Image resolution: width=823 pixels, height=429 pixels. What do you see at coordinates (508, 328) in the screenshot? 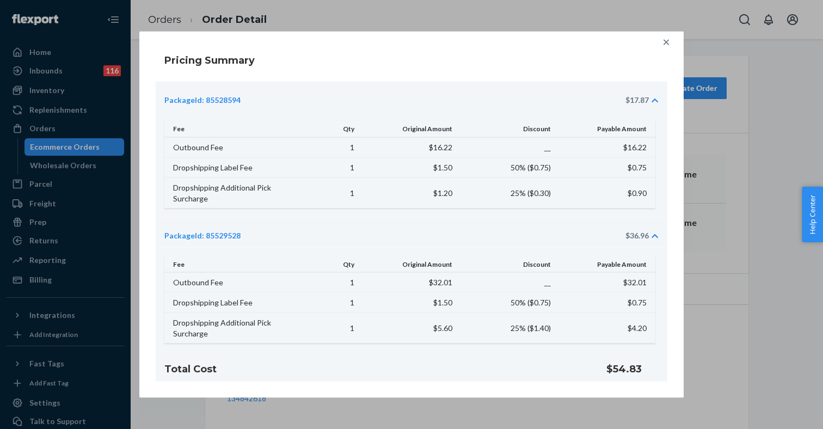
I see `td: 25% ( $1.40 )` at bounding box center [508, 328].